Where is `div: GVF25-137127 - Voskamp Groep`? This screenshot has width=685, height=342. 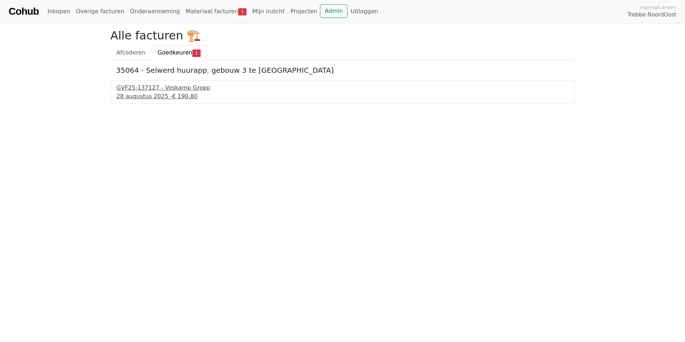 div: GVF25-137127 - Voskamp Groep is located at coordinates (342, 88).